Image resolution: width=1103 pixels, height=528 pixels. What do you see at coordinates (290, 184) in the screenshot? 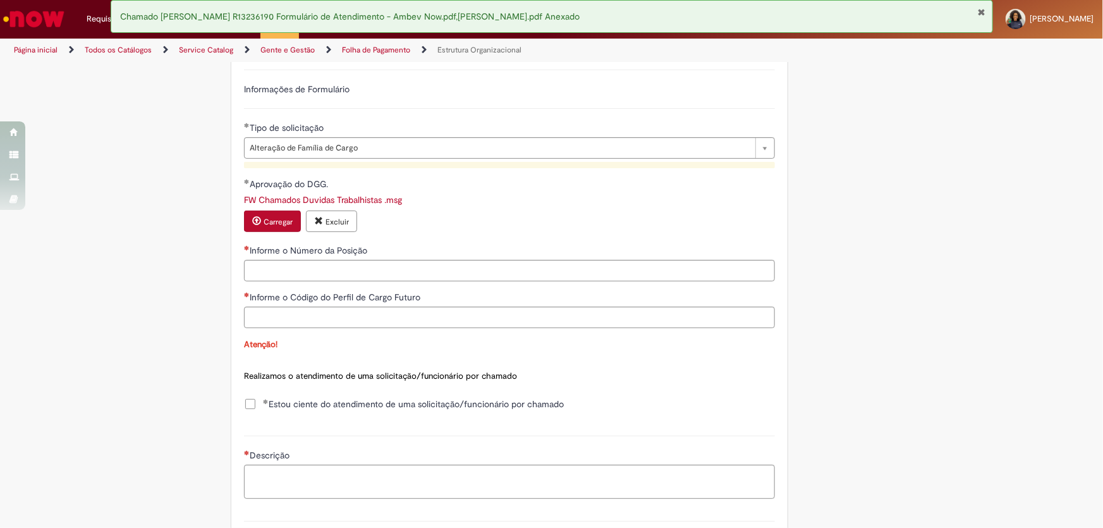
I see `span: Aprovação do DGG.` at bounding box center [290, 184].